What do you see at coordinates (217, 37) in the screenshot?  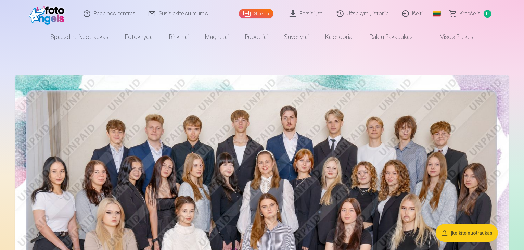 I see `a: Magnetai` at bounding box center [217, 37].